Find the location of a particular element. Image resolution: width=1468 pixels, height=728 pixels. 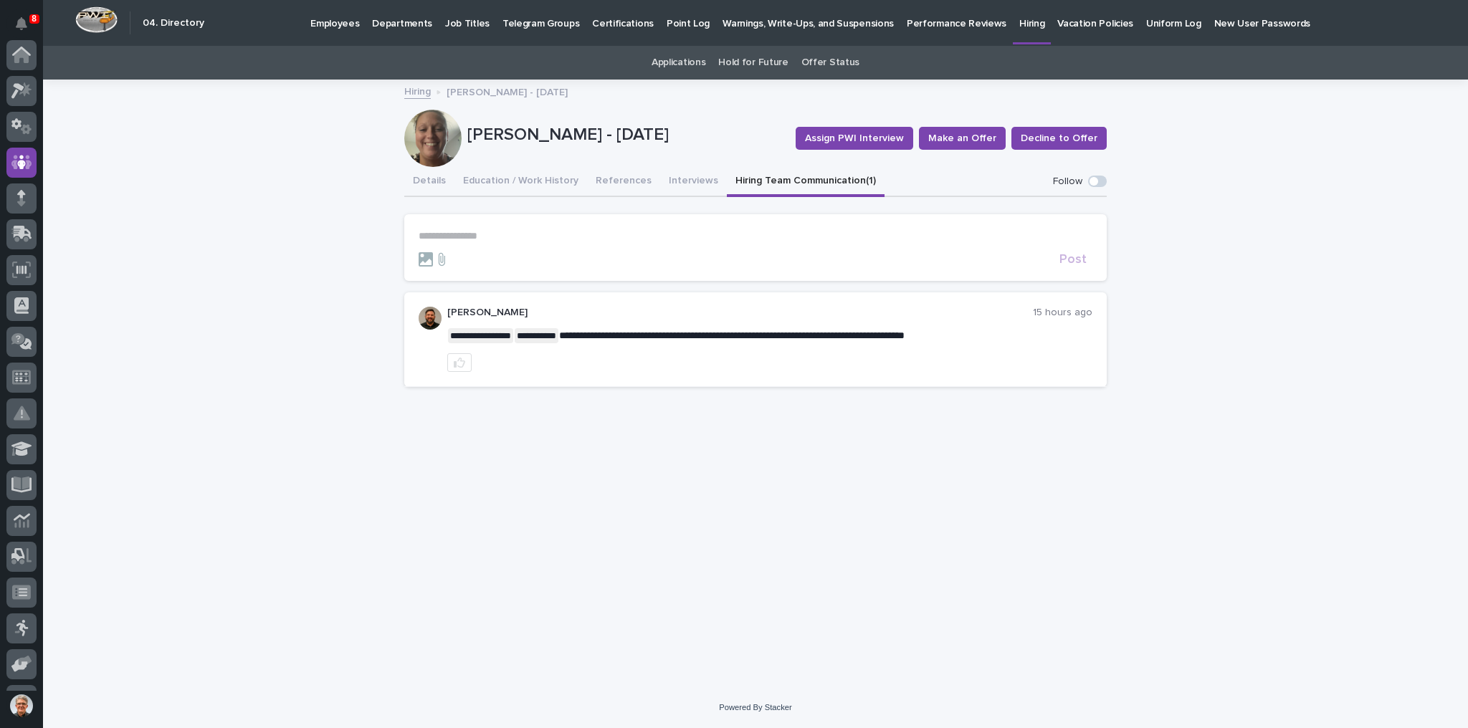

span: Post is located at coordinates (1073, 259).